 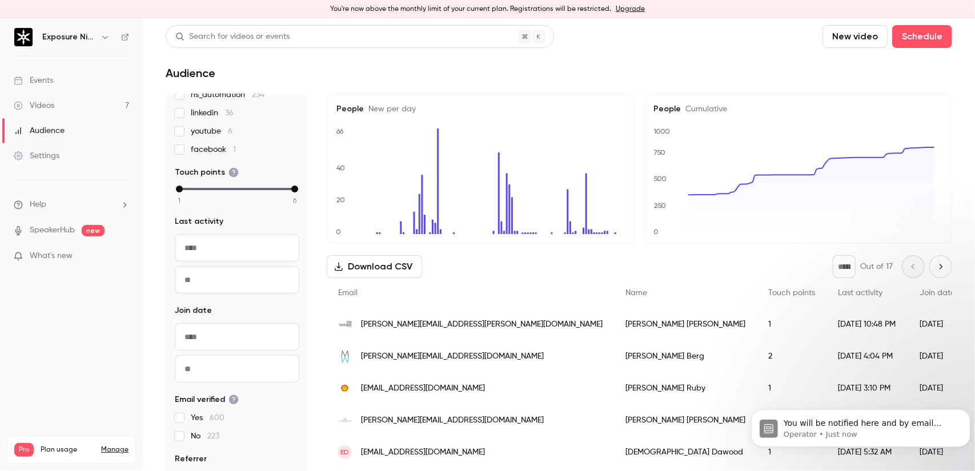 I want to click on button: Emoji picker, so click(x=41, y=379).